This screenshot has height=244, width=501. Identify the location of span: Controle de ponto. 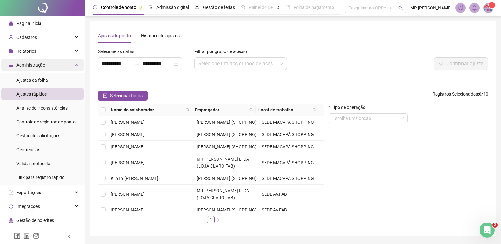
(119, 7).